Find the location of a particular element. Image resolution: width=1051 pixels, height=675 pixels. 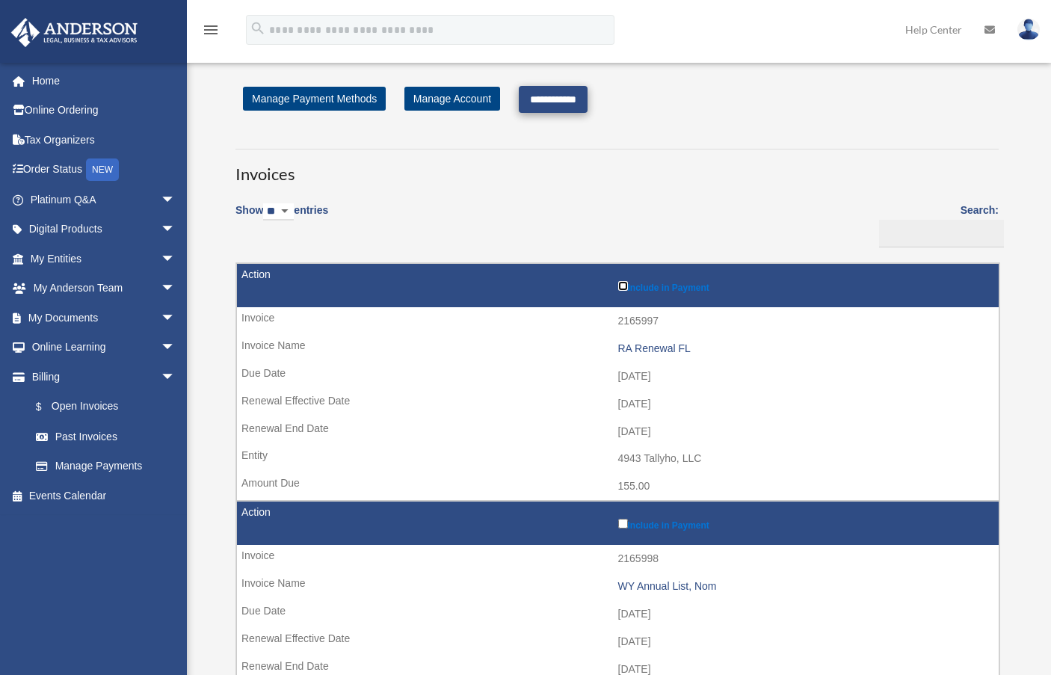

a: Digital Productsarrow_drop_down is located at coordinates (104, 230).